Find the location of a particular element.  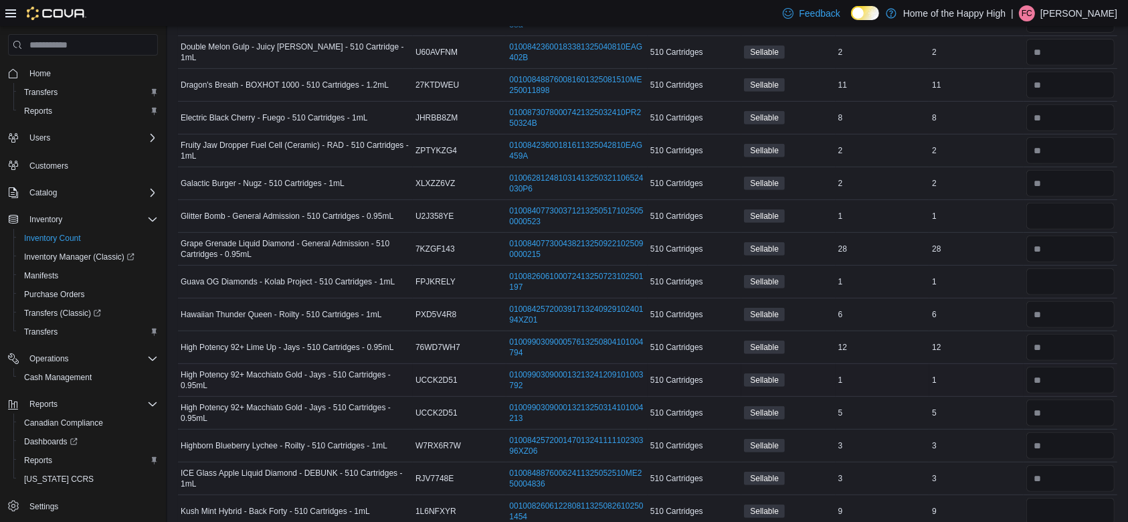

span: W7RX6R7W is located at coordinates (438, 445).